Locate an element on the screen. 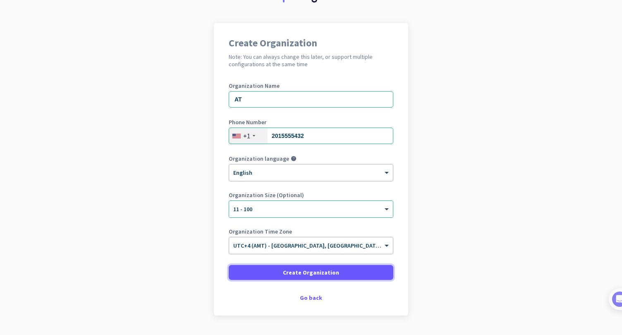  label: Organization Name is located at coordinates (311, 86).